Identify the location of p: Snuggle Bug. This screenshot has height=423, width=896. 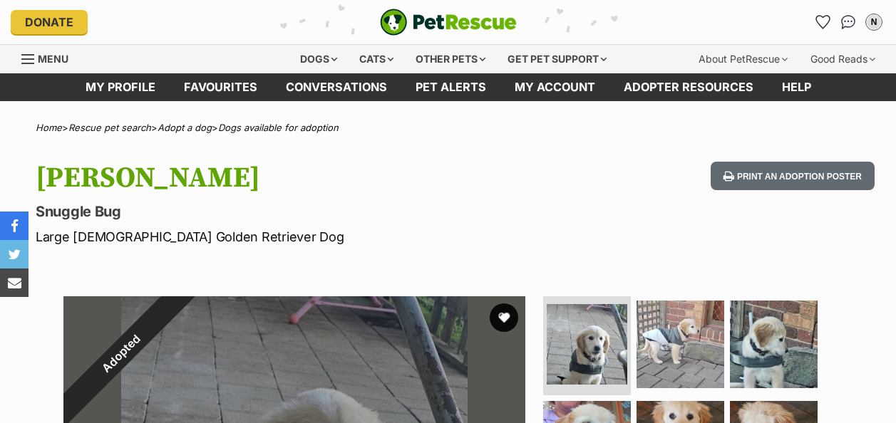
(292, 212).